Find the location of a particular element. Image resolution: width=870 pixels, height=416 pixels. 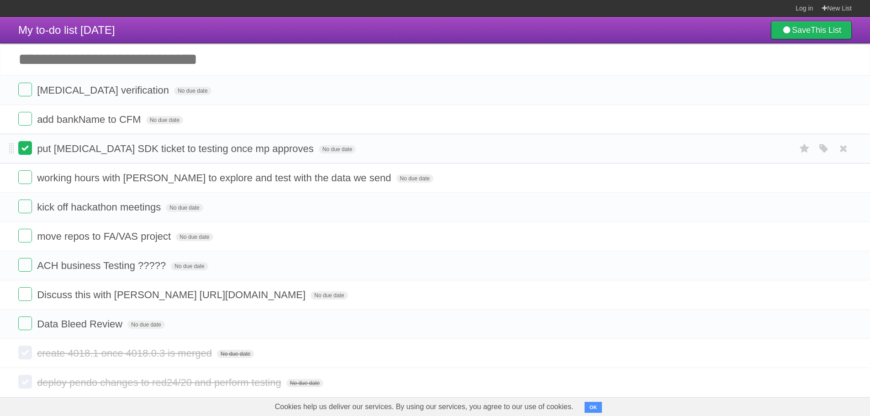

label: Star task is located at coordinates (804, 148).